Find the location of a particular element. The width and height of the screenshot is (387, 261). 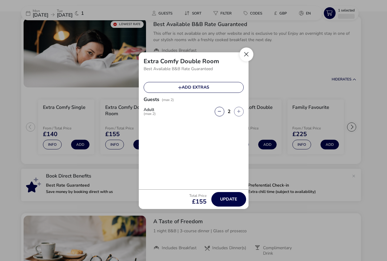

button: Update is located at coordinates (229, 199).